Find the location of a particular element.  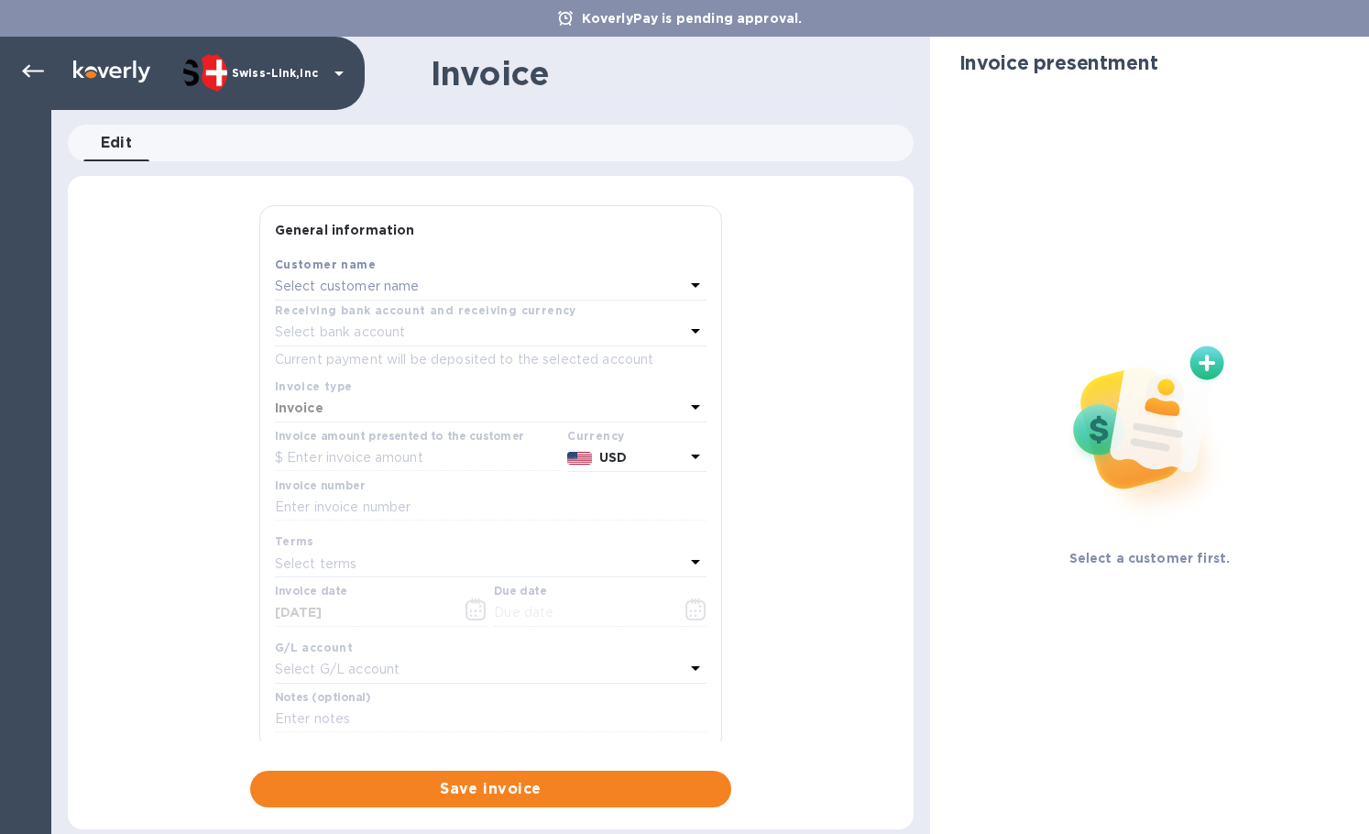

span: Save invoice is located at coordinates (490, 789).